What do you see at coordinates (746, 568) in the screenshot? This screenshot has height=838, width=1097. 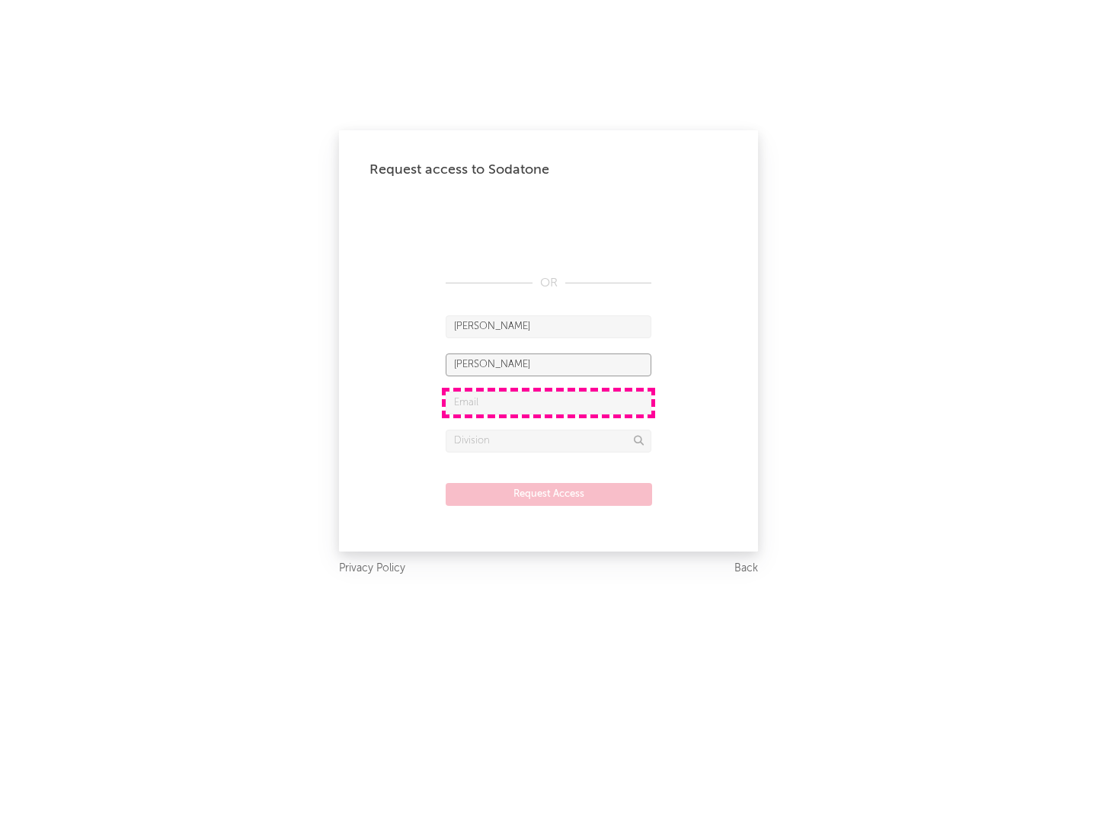 I see `a: Back` at bounding box center [746, 568].